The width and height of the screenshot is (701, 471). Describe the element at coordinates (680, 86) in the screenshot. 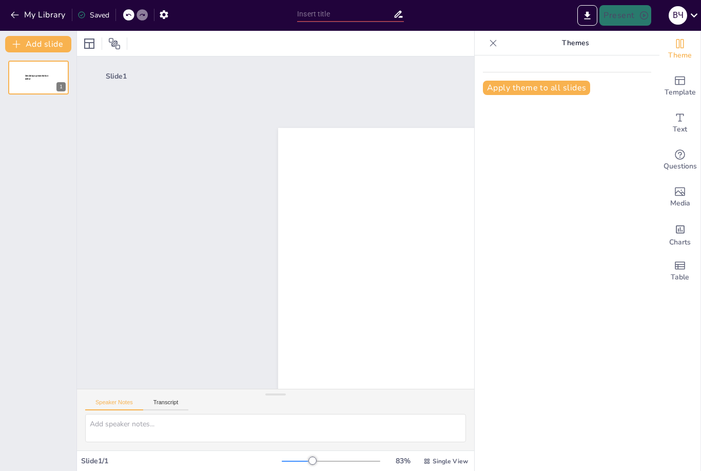

I see `div: Add ready made slides` at that location.